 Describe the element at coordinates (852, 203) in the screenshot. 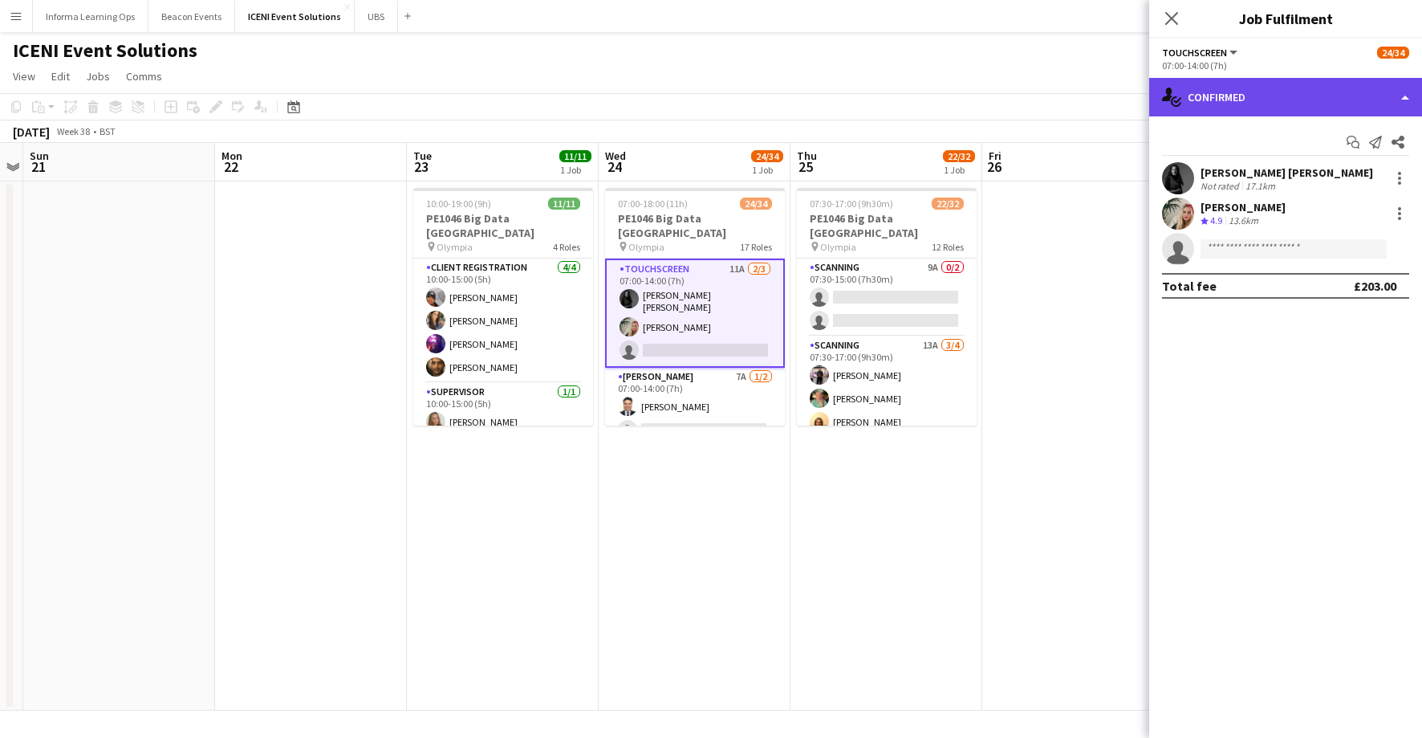

I see `span: 07:30-17:00 (9h30m)` at that location.